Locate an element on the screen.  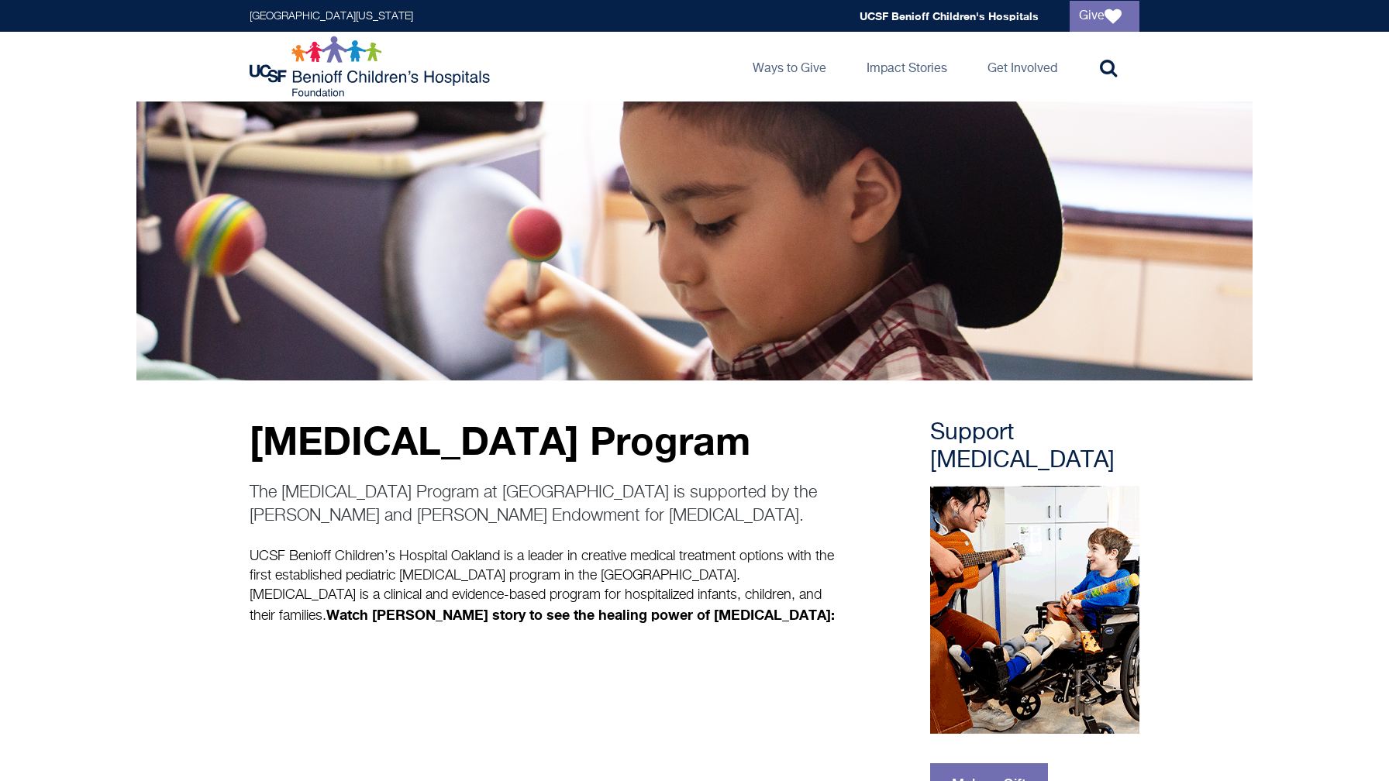
a: Impact Stories is located at coordinates (907, 67).